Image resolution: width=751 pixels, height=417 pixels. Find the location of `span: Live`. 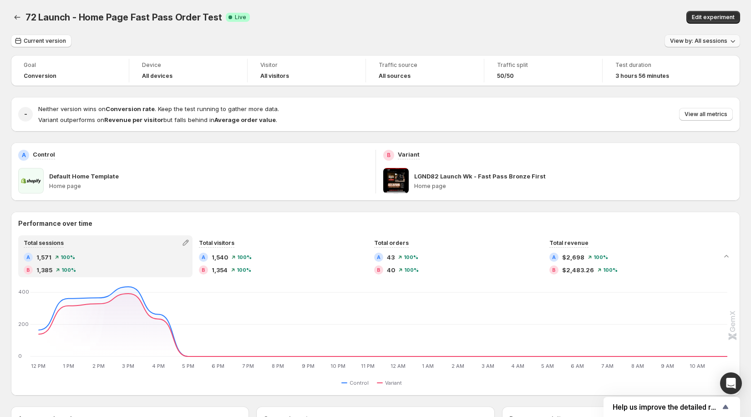

span: Live is located at coordinates (240, 17).